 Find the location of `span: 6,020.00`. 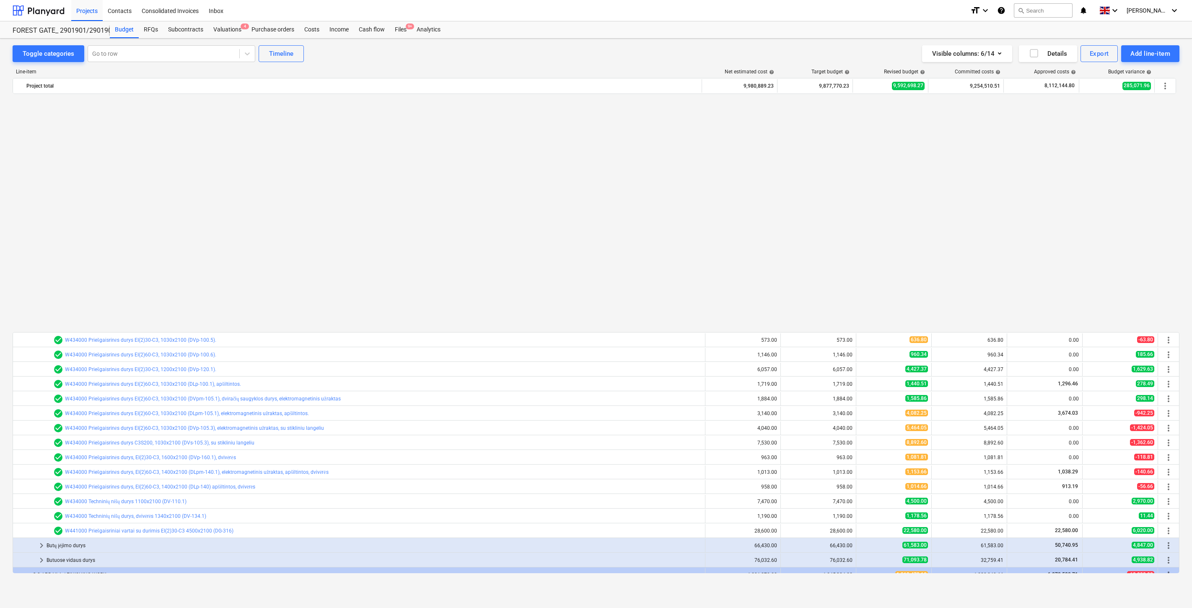

span: 6,020.00 is located at coordinates (1143, 530).